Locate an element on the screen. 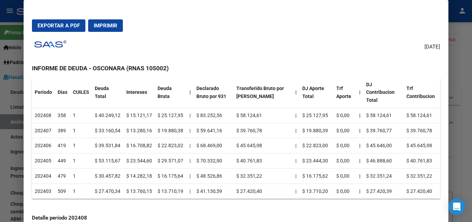  td: $ 23.544,60 is located at coordinates (139, 161).